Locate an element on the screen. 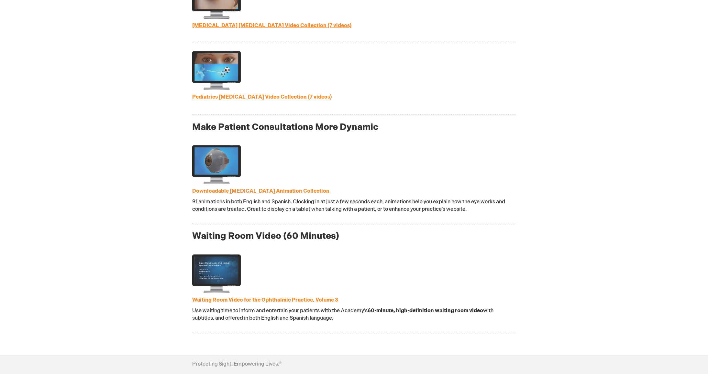 The height and width of the screenshot is (374, 708). a: Waiting Room Video for the Ophthalmic Practice, Volume 3 is located at coordinates (265, 300).